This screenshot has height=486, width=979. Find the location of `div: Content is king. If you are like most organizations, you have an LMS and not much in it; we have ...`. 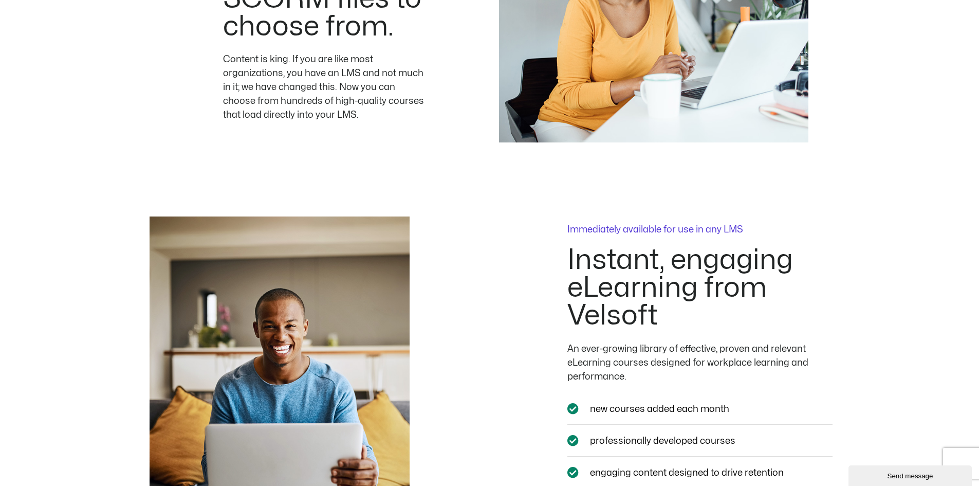

div: Content is king. If you are like most organizations, you have an LMS and not much in it; we have ... is located at coordinates (326, 87).